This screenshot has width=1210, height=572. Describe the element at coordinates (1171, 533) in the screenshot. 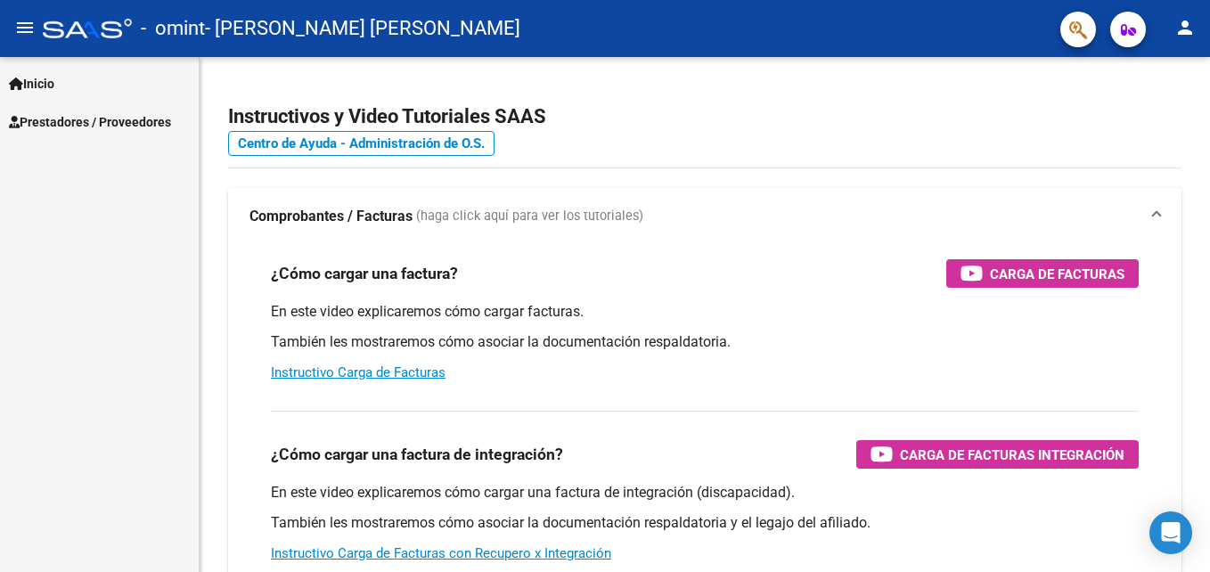

I see `div: Open Intercom Messenger` at that location.